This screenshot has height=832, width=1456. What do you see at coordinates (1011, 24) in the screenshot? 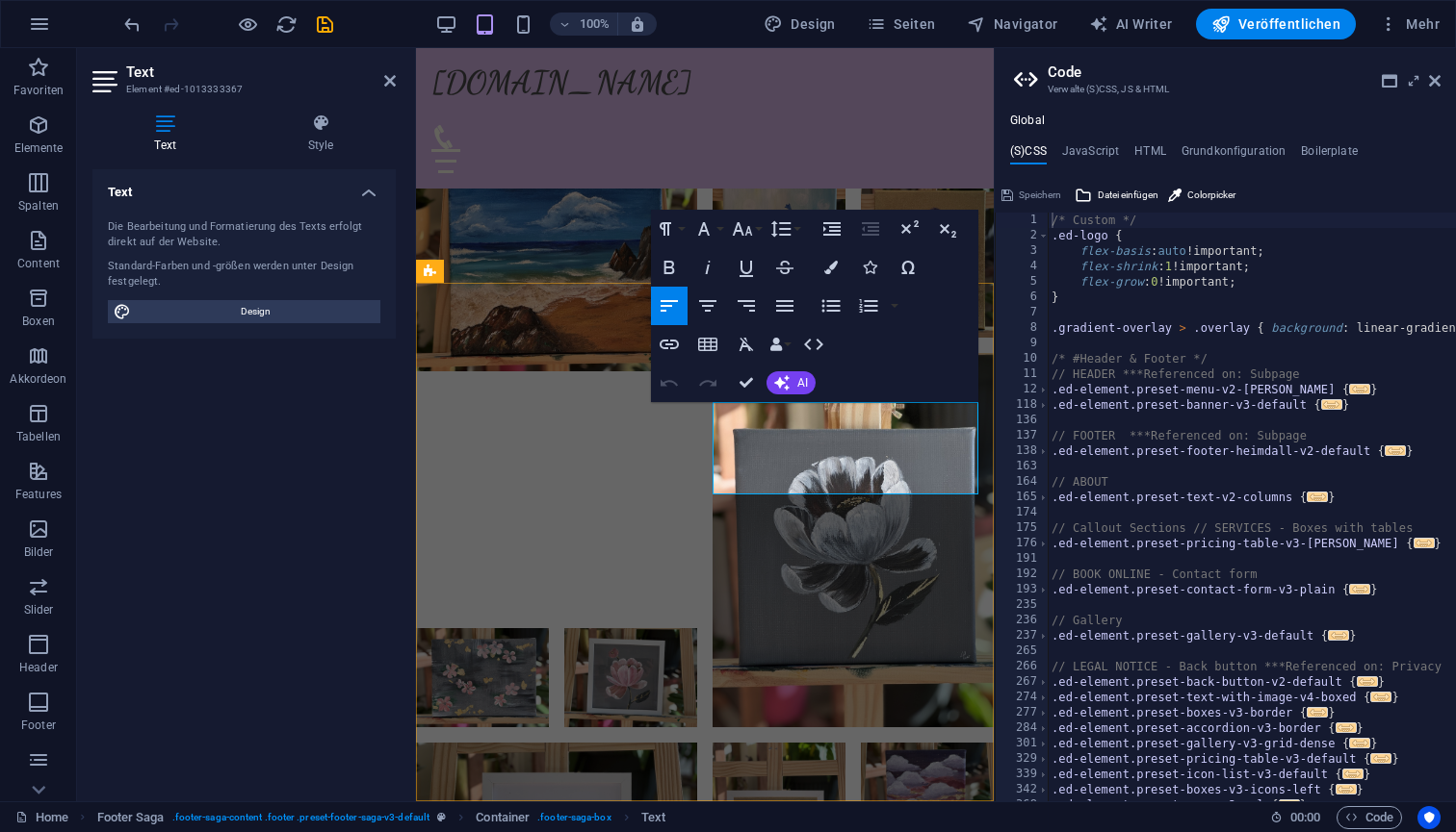
I see `span: Navigator` at bounding box center [1011, 24].